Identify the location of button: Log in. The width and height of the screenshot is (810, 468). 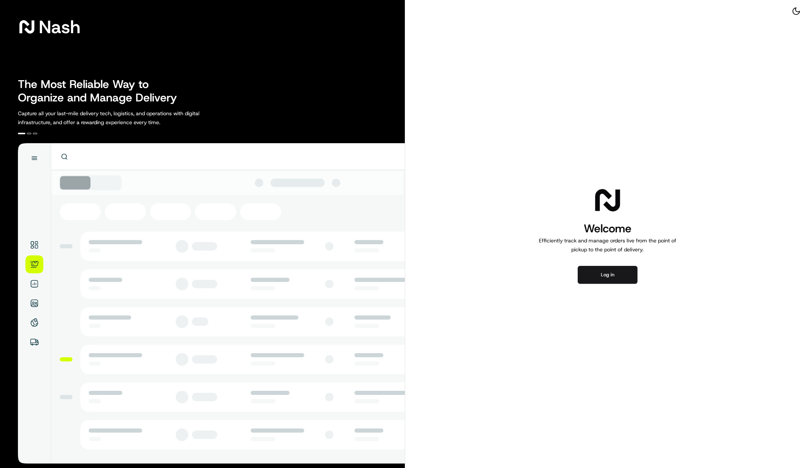
(607, 275).